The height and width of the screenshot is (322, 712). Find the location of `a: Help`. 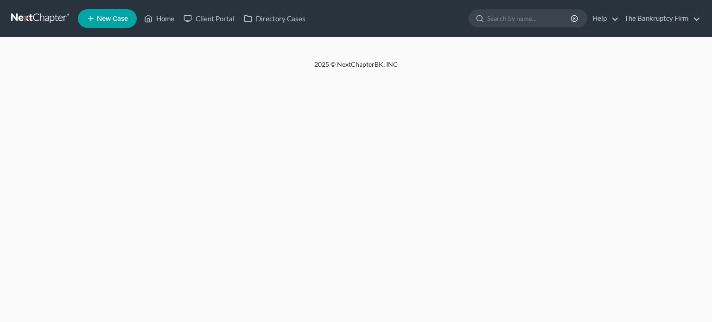

a: Help is located at coordinates (603, 19).